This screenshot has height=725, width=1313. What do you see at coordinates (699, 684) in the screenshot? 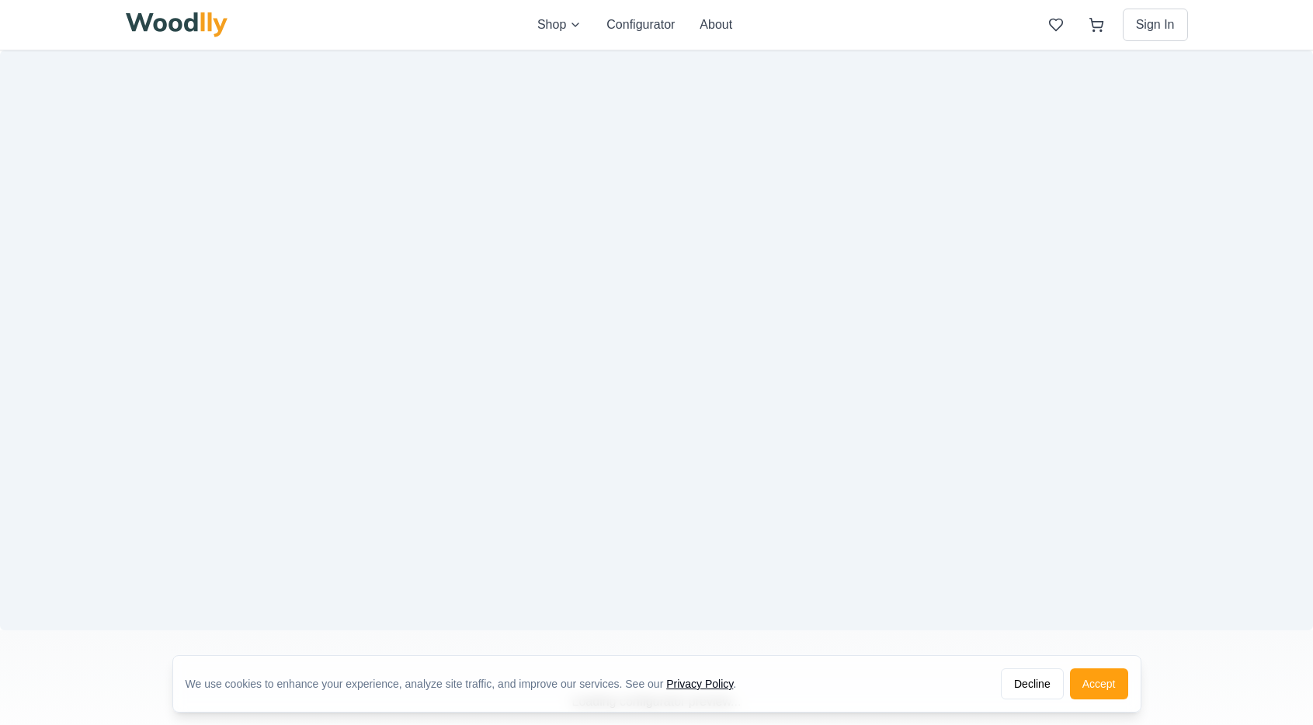
I see `a: Privacy Policy` at bounding box center [699, 684].